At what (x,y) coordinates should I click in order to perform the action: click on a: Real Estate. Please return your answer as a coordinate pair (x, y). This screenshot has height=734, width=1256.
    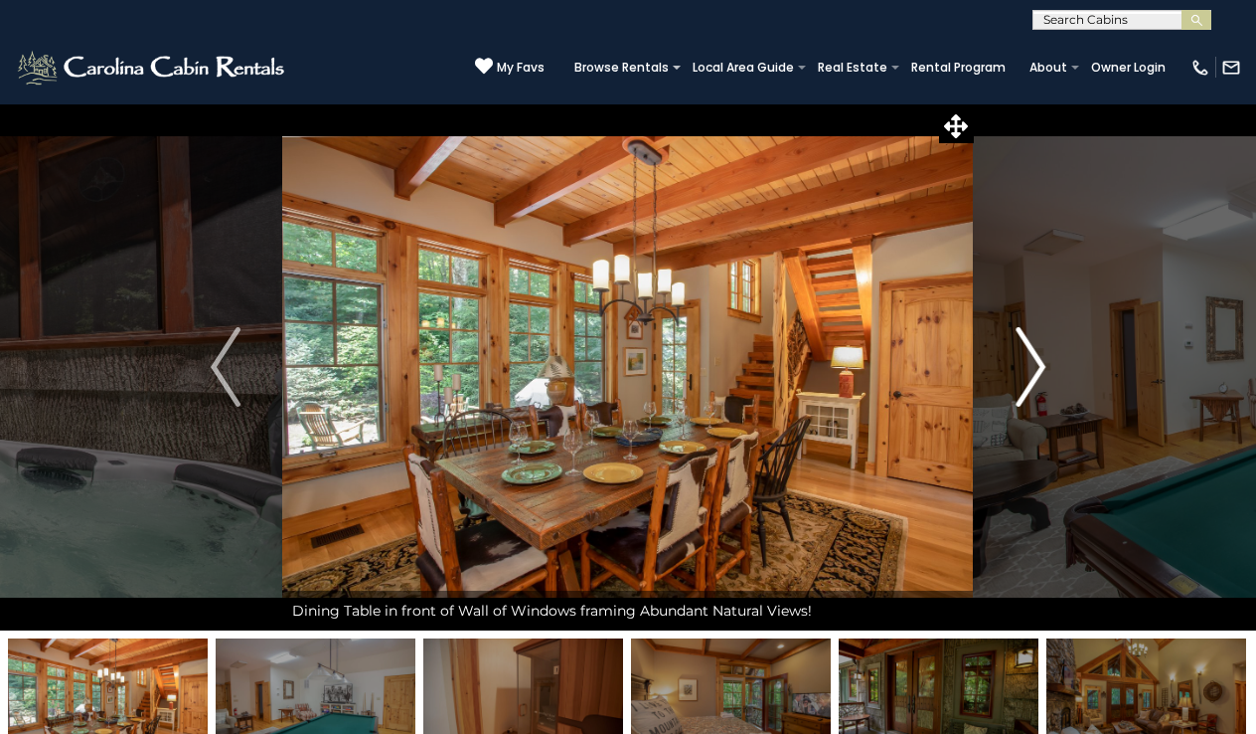
    Looking at the image, I should click on (853, 68).